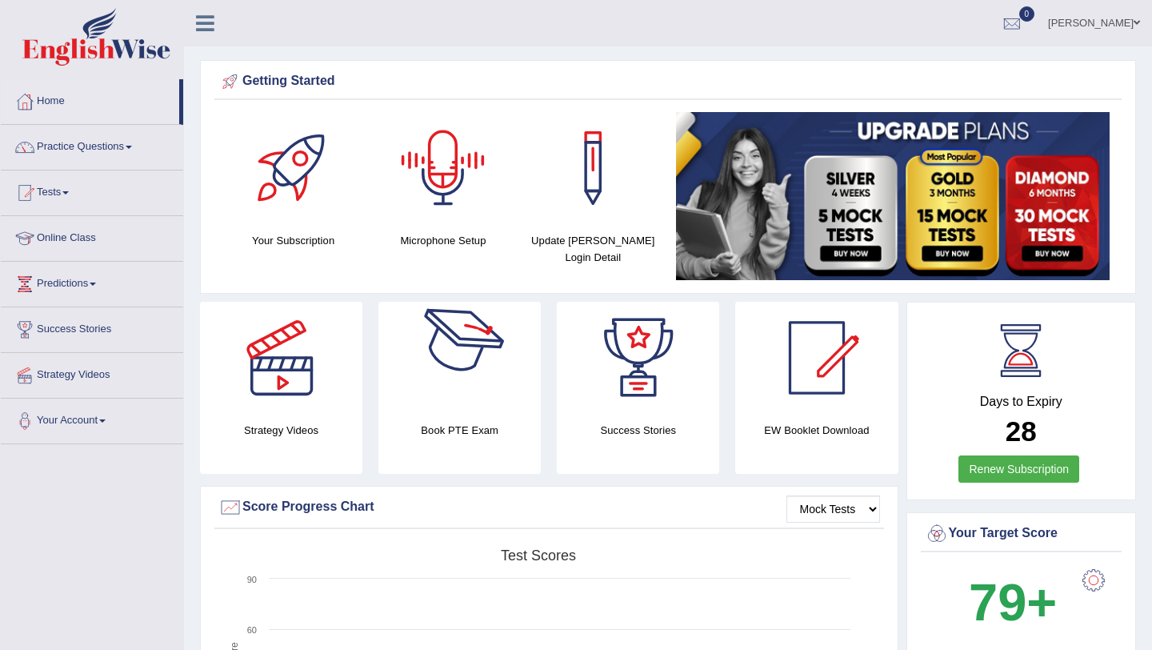  I want to click on div: Your Target Score, so click(1022, 534).